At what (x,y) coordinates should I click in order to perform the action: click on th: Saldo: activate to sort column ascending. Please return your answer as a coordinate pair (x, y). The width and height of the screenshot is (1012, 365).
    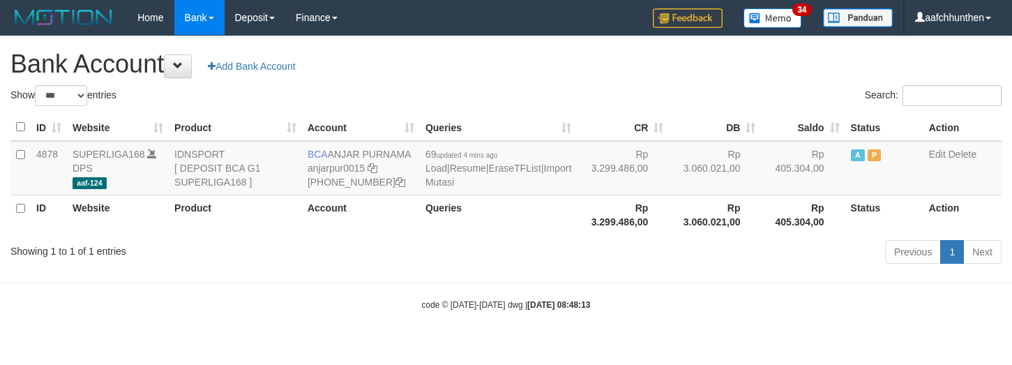
    Looking at the image, I should click on (802, 127).